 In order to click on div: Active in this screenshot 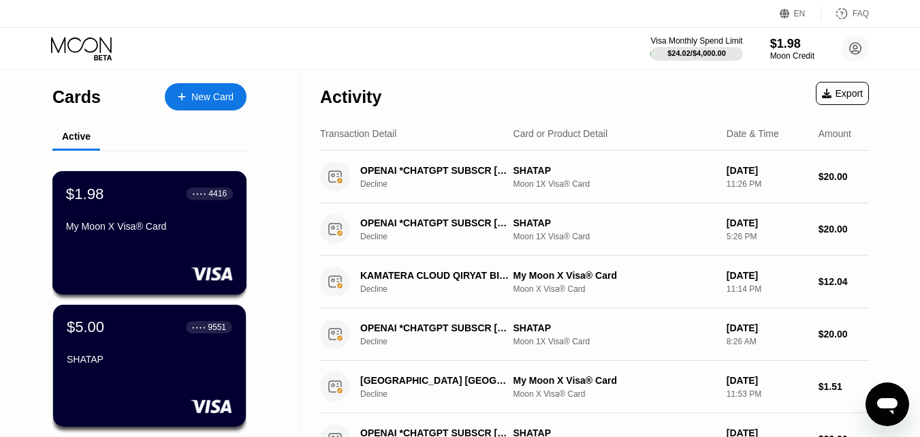, I will do `click(76, 136)`.